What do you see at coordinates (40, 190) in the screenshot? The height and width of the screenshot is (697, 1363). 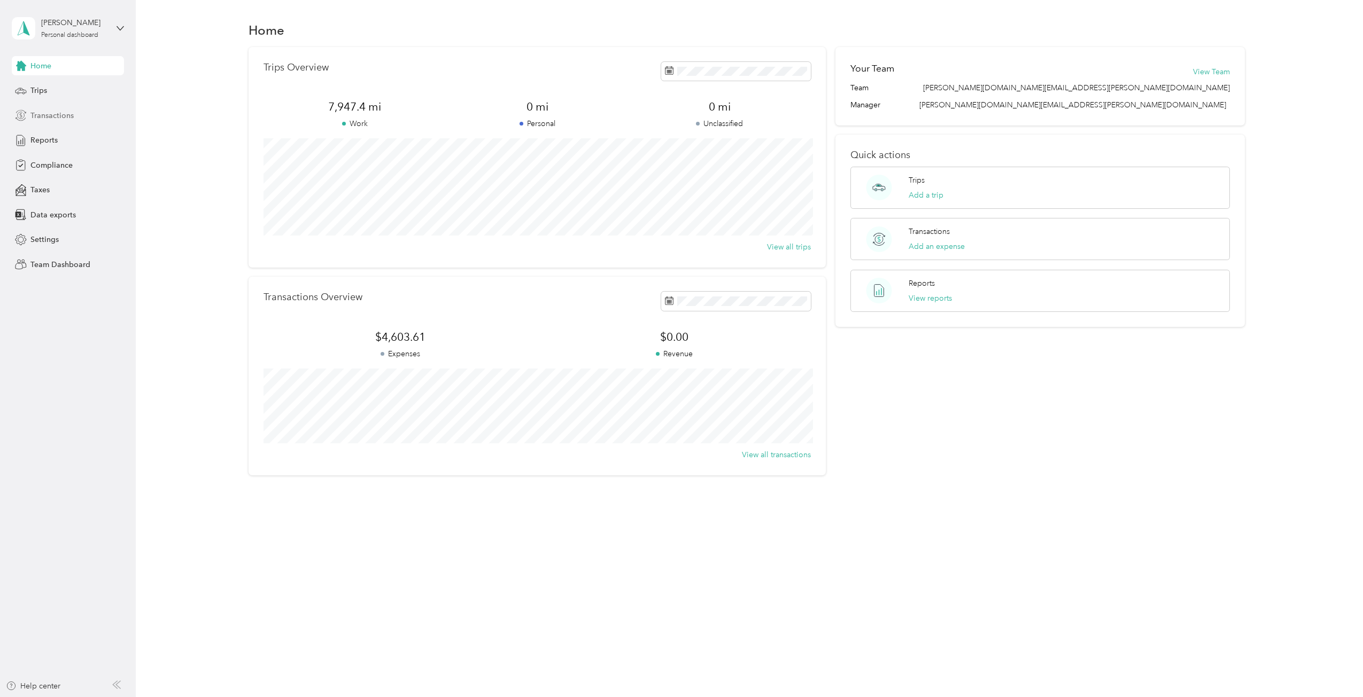 I see `span: Taxes` at bounding box center [40, 190].